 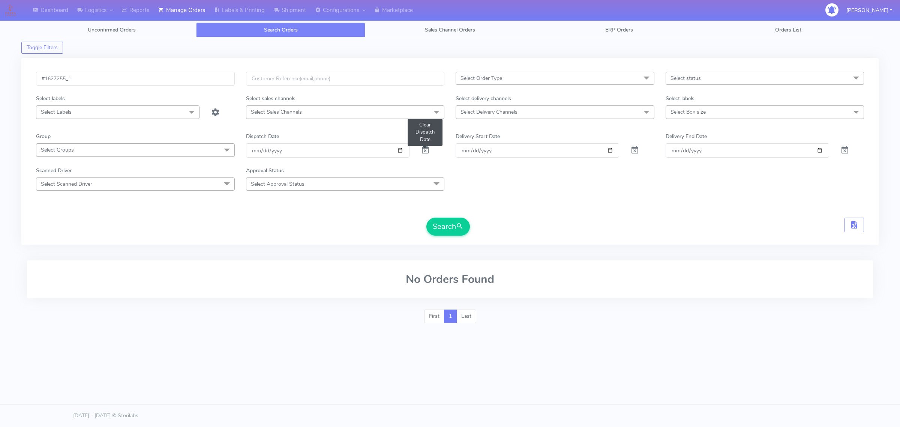 I want to click on span: Select Groups, so click(x=57, y=150).